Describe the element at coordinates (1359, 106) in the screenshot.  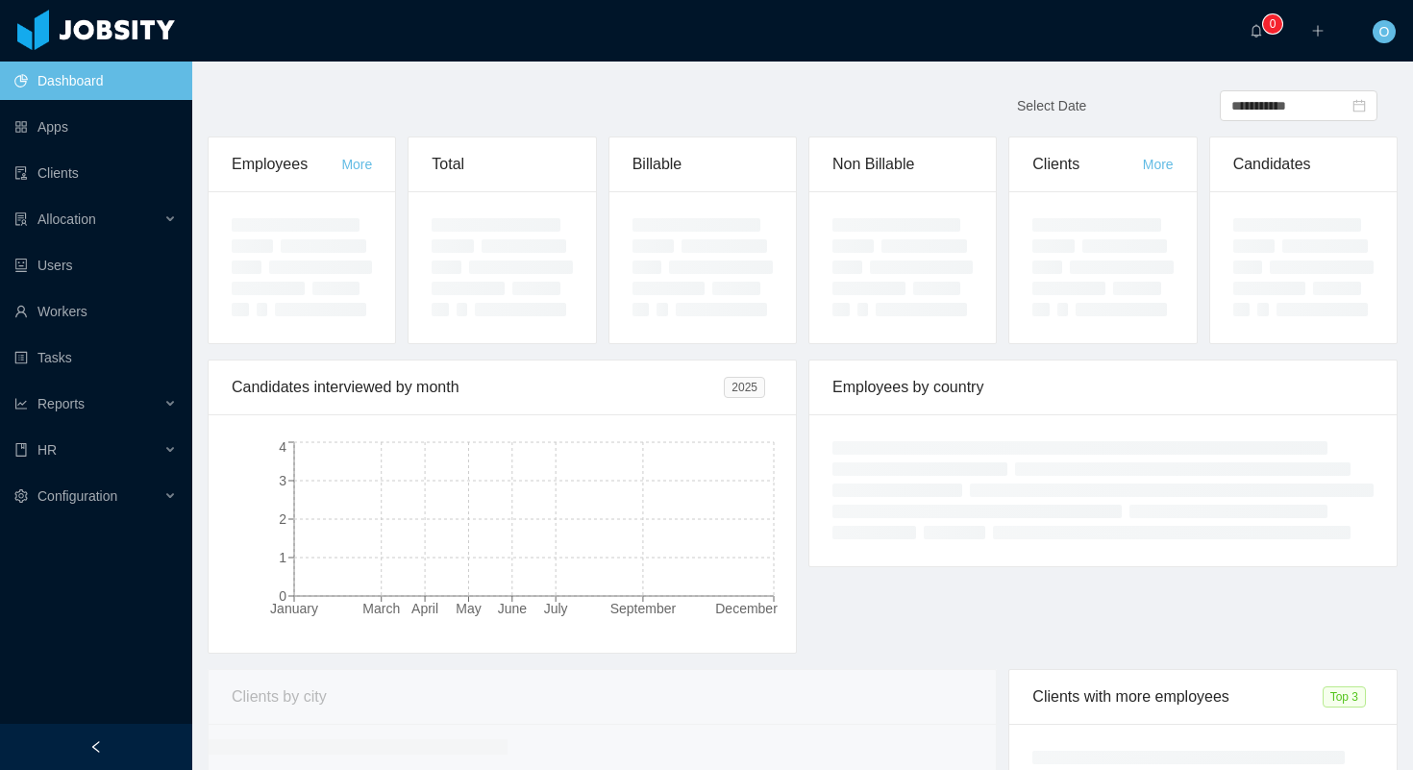
I see `i: icon: calendar` at that location.